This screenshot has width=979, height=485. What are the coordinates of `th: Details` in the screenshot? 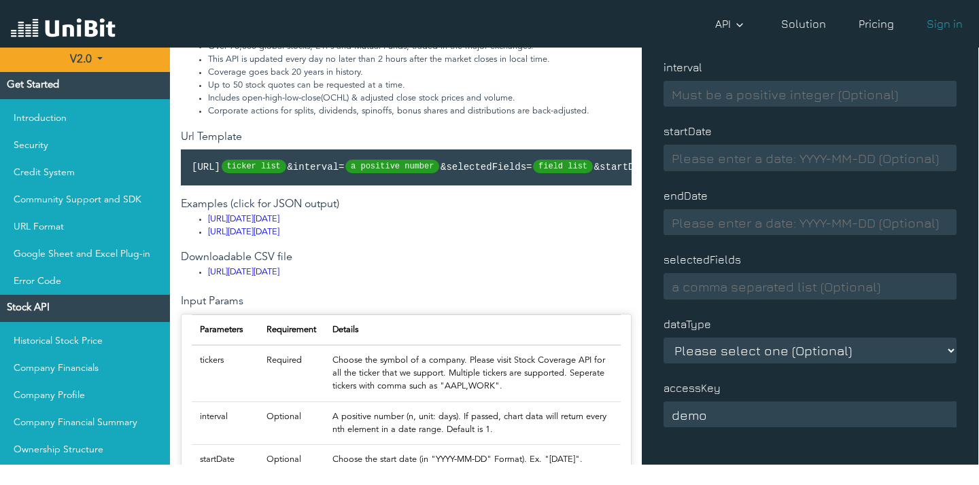 It's located at (473, 330).